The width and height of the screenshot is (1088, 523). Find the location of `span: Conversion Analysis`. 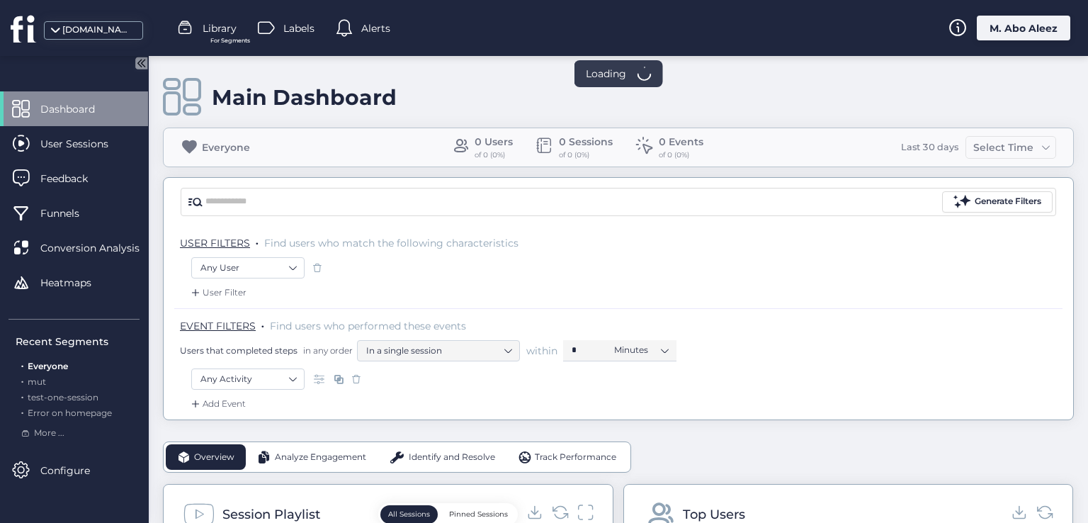

span: Conversion Analysis is located at coordinates (101, 248).